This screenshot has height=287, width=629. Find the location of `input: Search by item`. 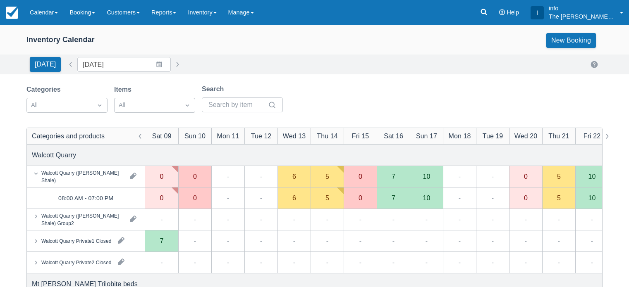

input: Search by item is located at coordinates (237, 105).